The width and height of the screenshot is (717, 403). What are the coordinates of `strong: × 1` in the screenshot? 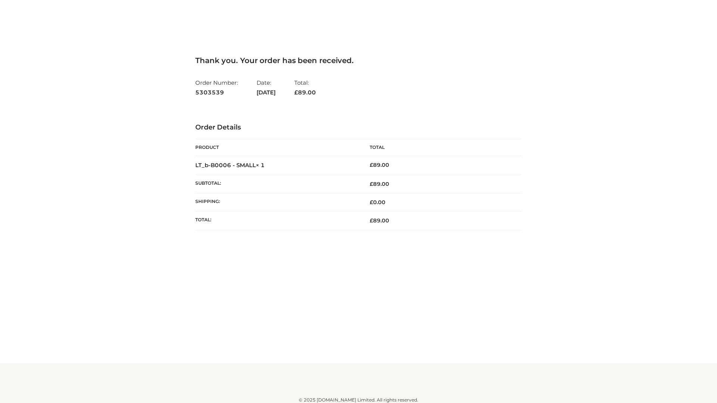 It's located at (260, 165).